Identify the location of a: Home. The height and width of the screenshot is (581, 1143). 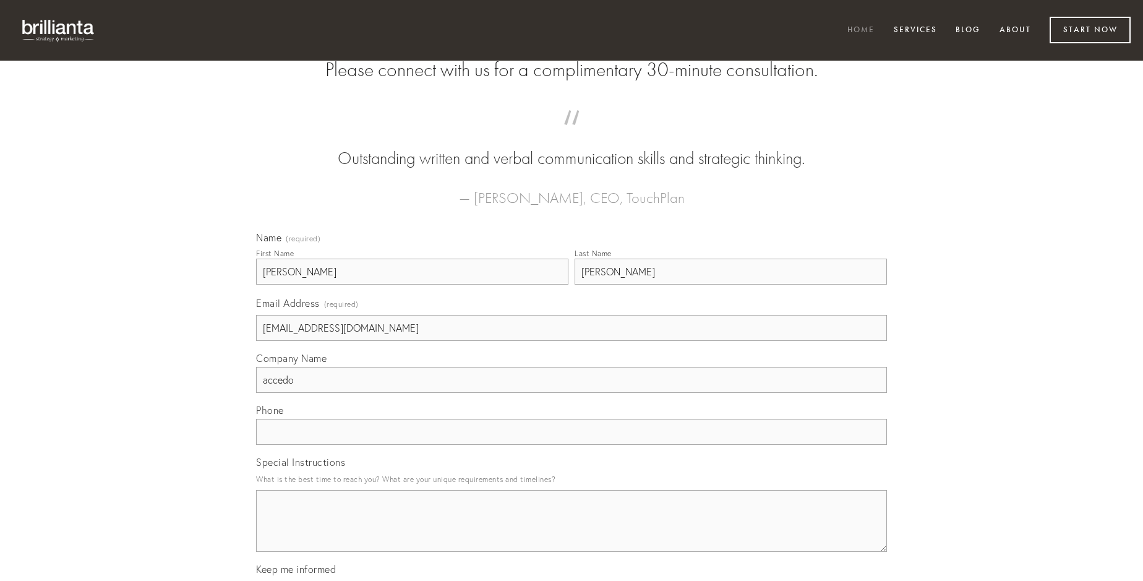
(861, 30).